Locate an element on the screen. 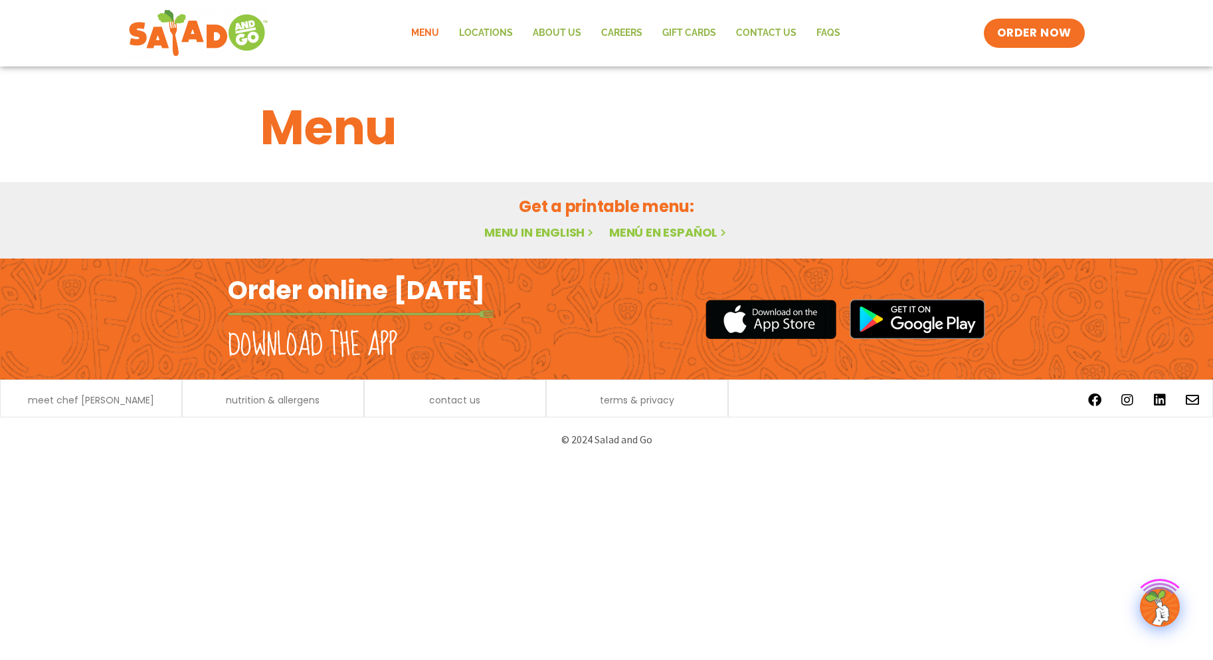 The image size is (1213, 660). span: terms & privacy is located at coordinates (637, 400).